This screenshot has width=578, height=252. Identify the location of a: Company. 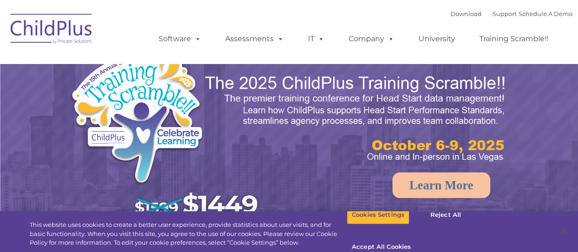
(371, 39).